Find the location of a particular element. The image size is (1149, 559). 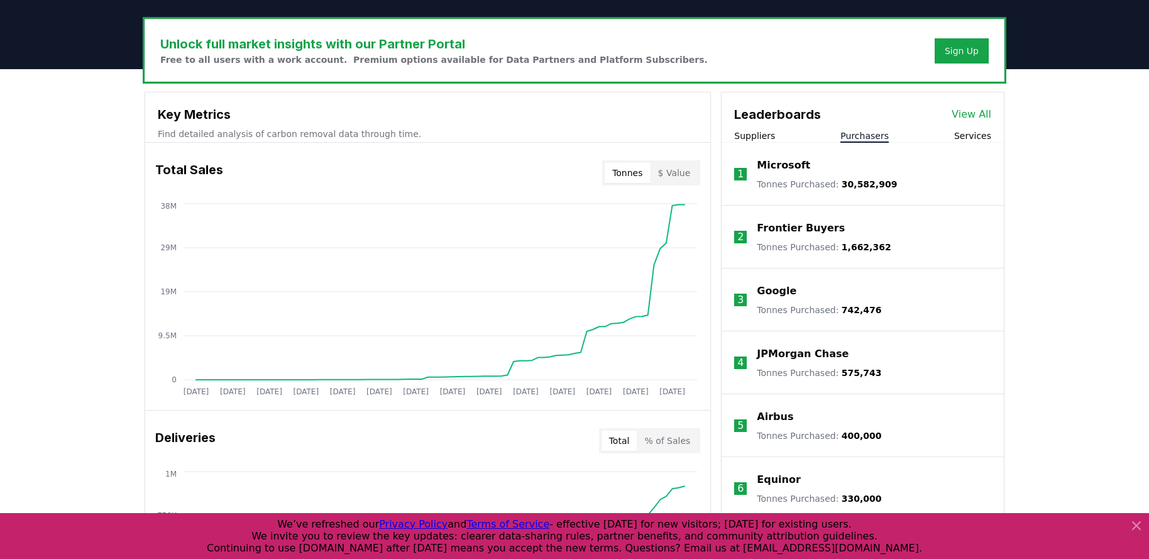

h3: Key Metrics is located at coordinates (427, 114).